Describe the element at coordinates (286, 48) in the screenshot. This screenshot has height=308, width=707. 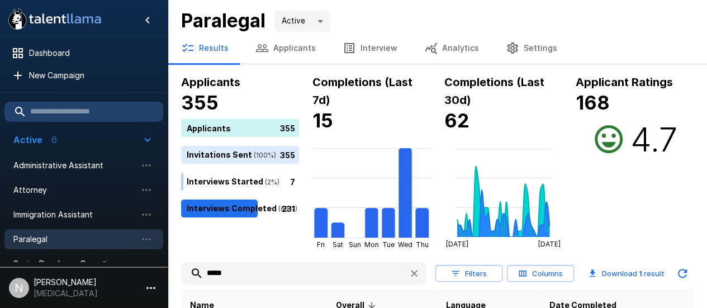
I see `button: Applicants` at that location.